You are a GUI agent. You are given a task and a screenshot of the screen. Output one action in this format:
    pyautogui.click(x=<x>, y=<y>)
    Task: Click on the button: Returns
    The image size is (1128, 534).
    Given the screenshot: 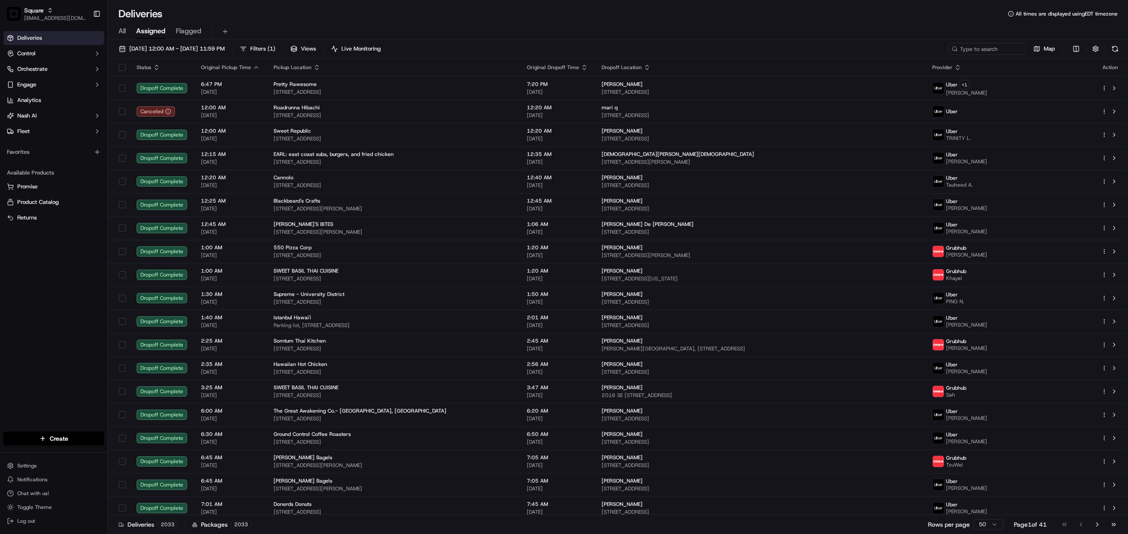 What is the action you would take?
    pyautogui.click(x=54, y=218)
    